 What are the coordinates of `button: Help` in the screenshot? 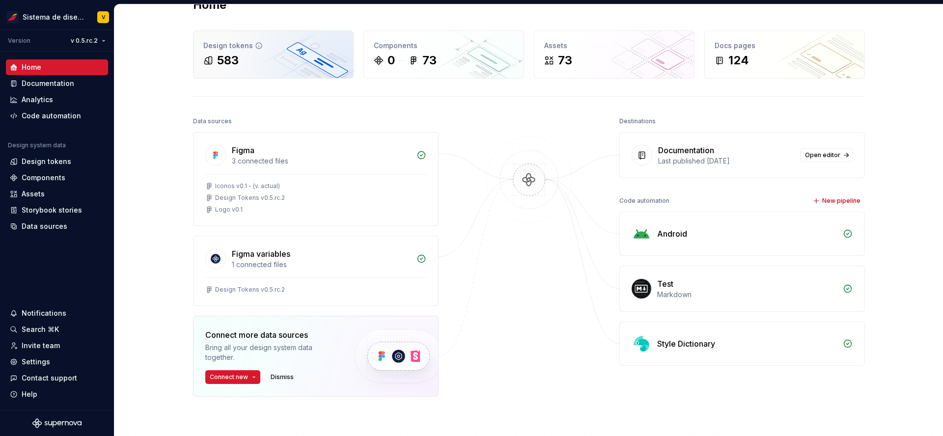 It's located at (57, 395).